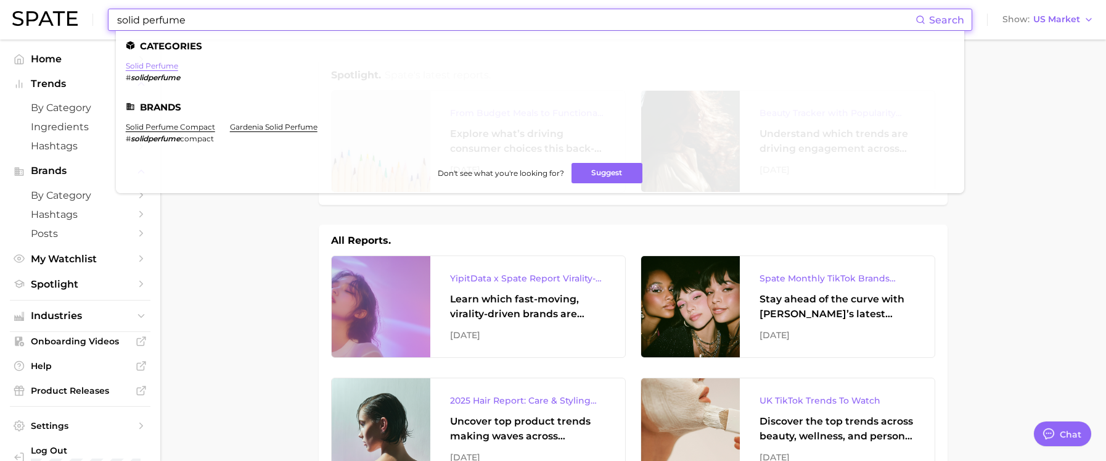 The image size is (1106, 461). I want to click on a: solid perfume, so click(152, 65).